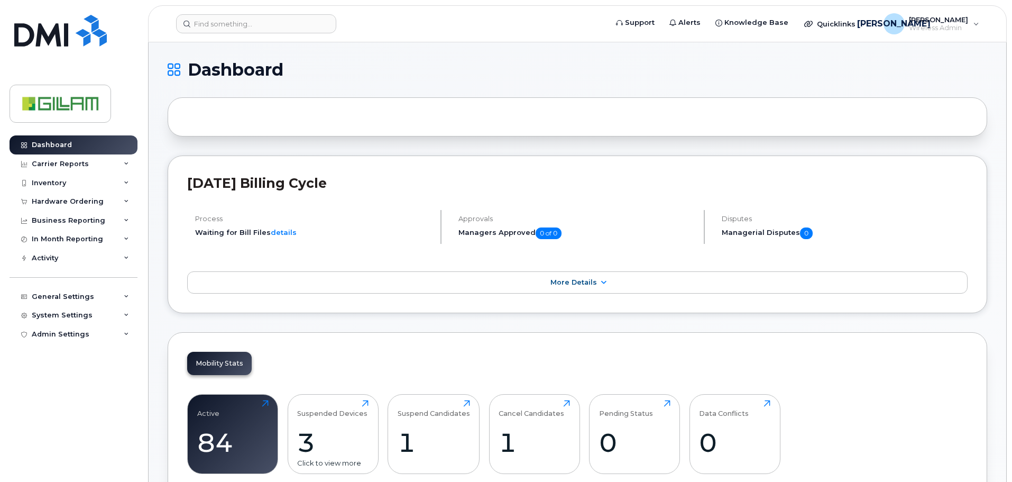 This screenshot has width=1012, height=482. I want to click on a: Suspended Devices3Click to view more, so click(333, 434).